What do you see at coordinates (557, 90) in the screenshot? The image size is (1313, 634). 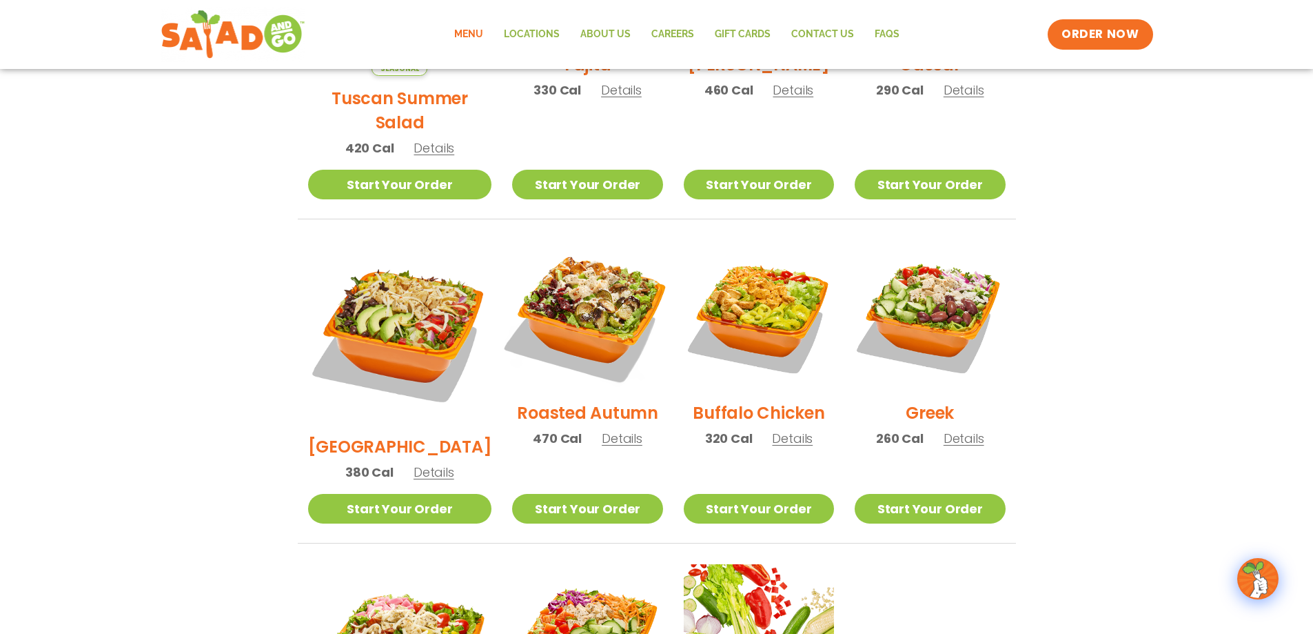 I see `span: 330 Cal` at bounding box center [557, 90].